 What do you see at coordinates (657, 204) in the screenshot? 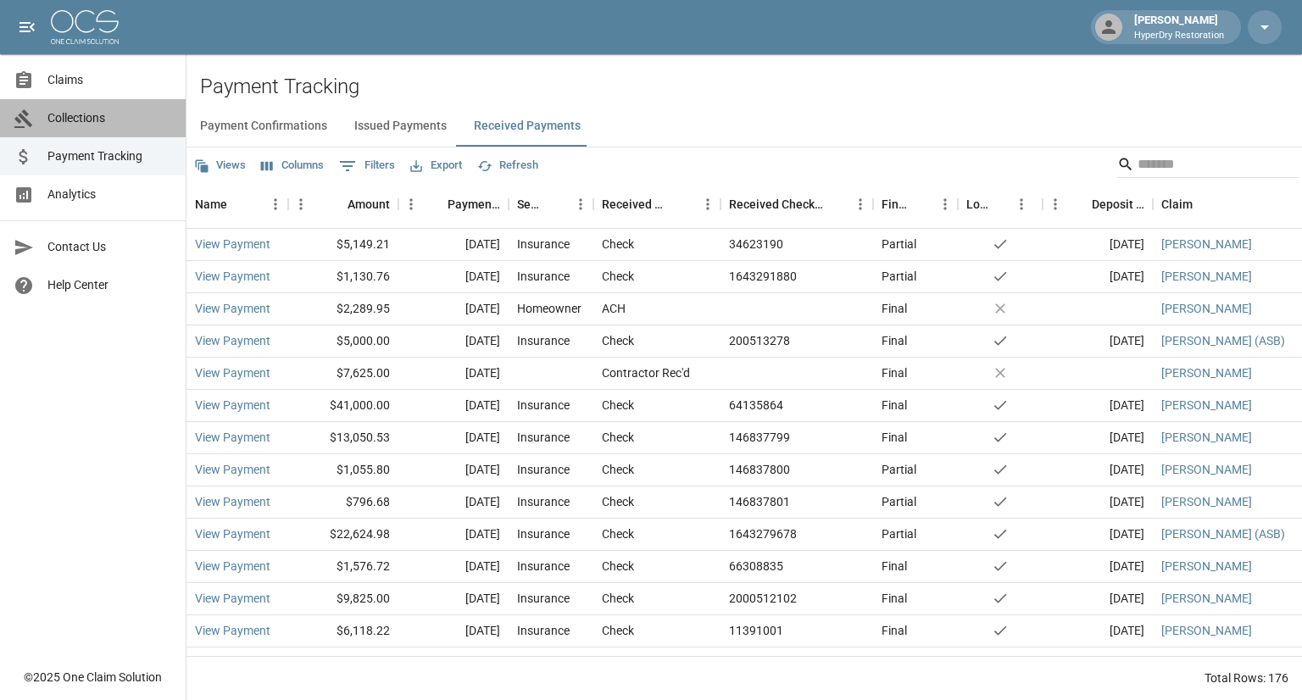
I see `div: Received Method` at bounding box center [657, 204].